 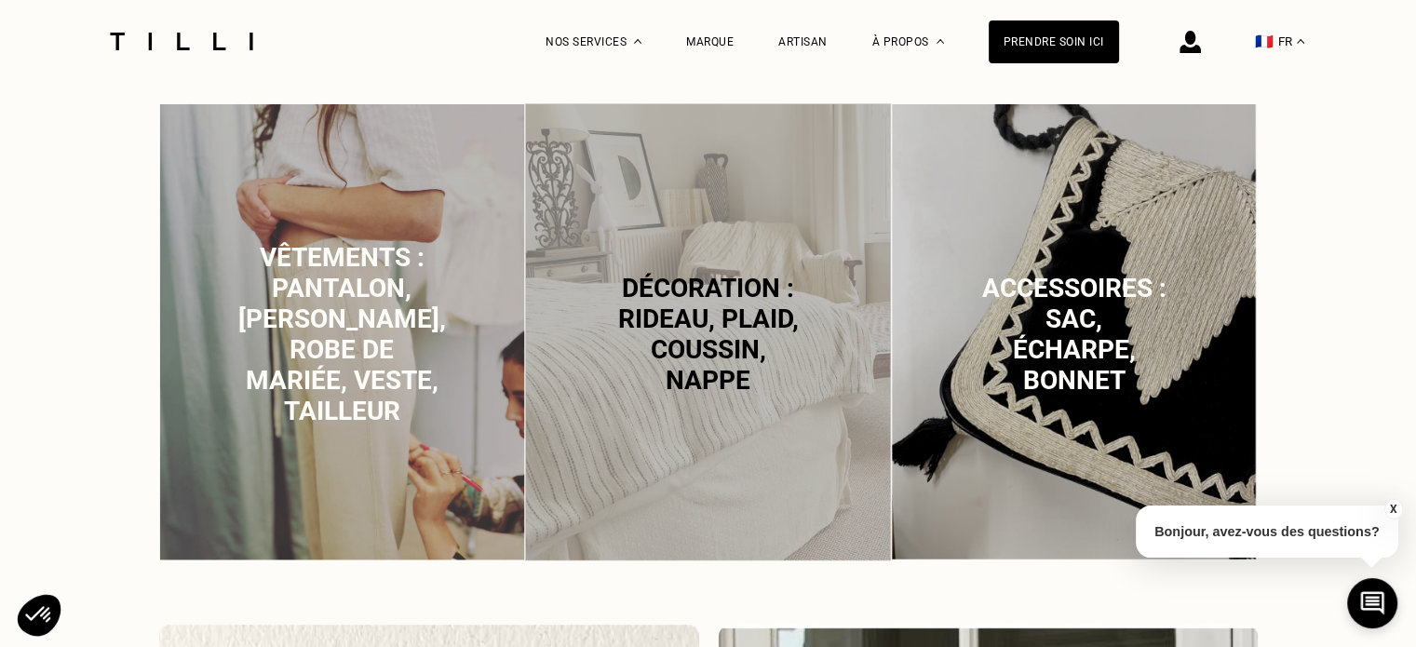 What do you see at coordinates (1073, 331) in the screenshot?
I see `img: Accessoires : sac, écharpe, bonnet` at bounding box center [1073, 331].